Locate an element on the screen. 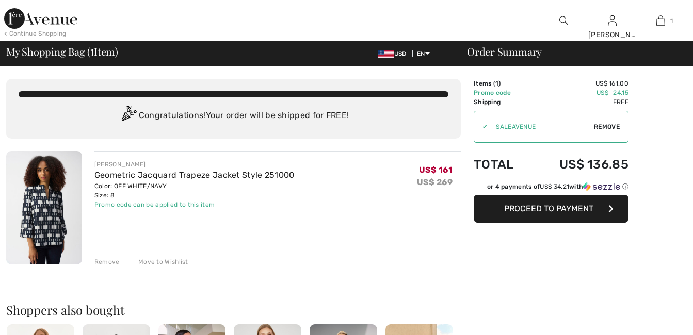 The width and height of the screenshot is (693, 335). span: EN is located at coordinates (423, 54).